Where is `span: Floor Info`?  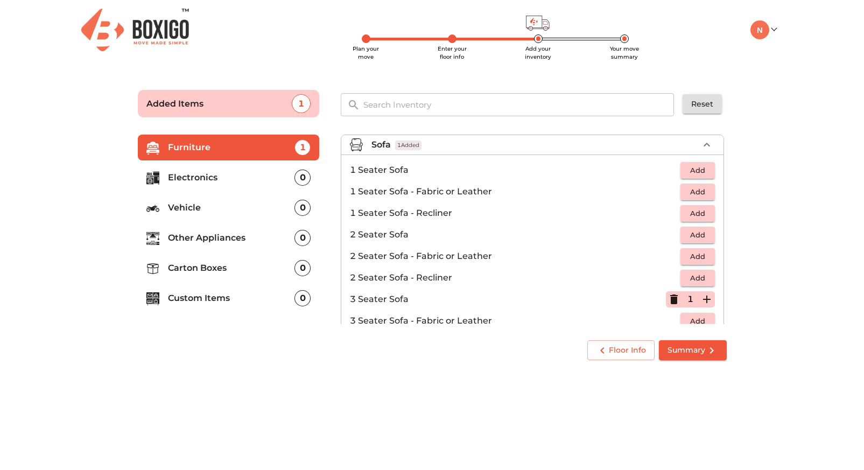
span: Floor Info is located at coordinates (621, 350).